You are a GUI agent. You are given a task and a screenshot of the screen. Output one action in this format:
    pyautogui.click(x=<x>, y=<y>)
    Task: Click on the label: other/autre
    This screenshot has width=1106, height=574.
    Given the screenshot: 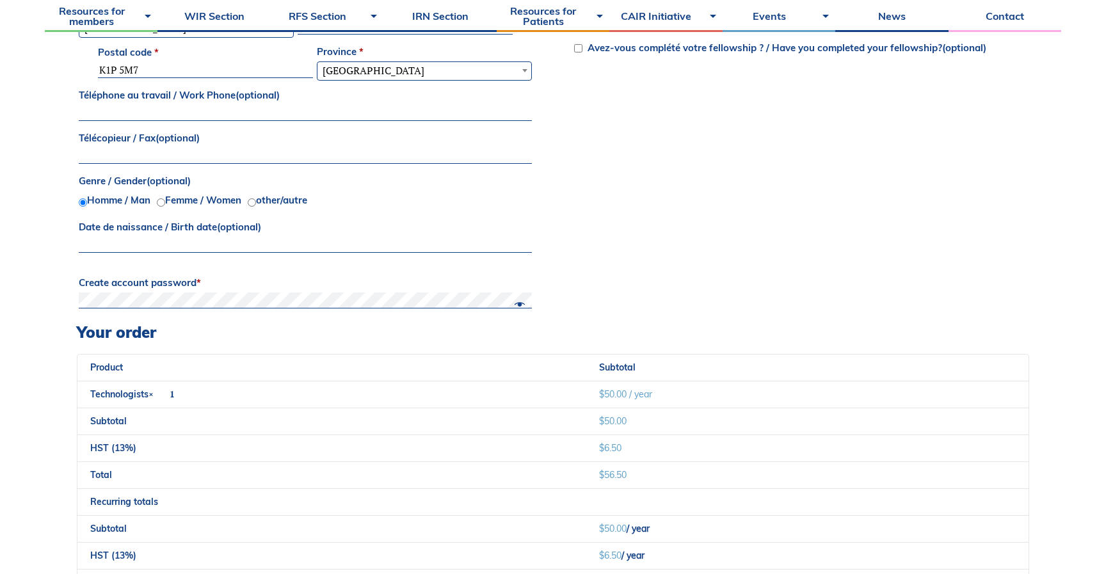 What is the action you would take?
    pyautogui.click(x=282, y=200)
    